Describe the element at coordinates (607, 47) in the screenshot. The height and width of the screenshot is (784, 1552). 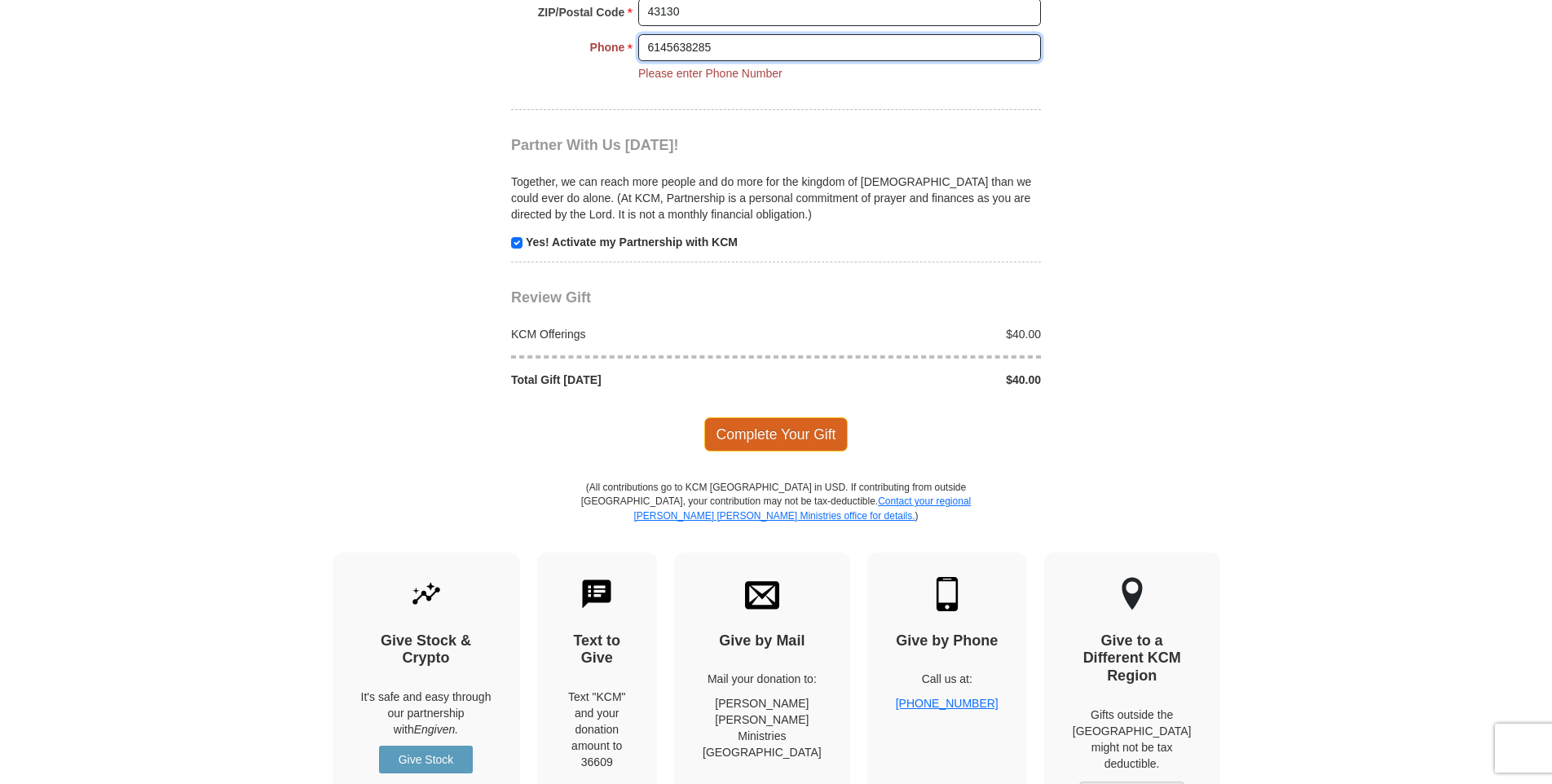
I see `strong: Phone` at that location.